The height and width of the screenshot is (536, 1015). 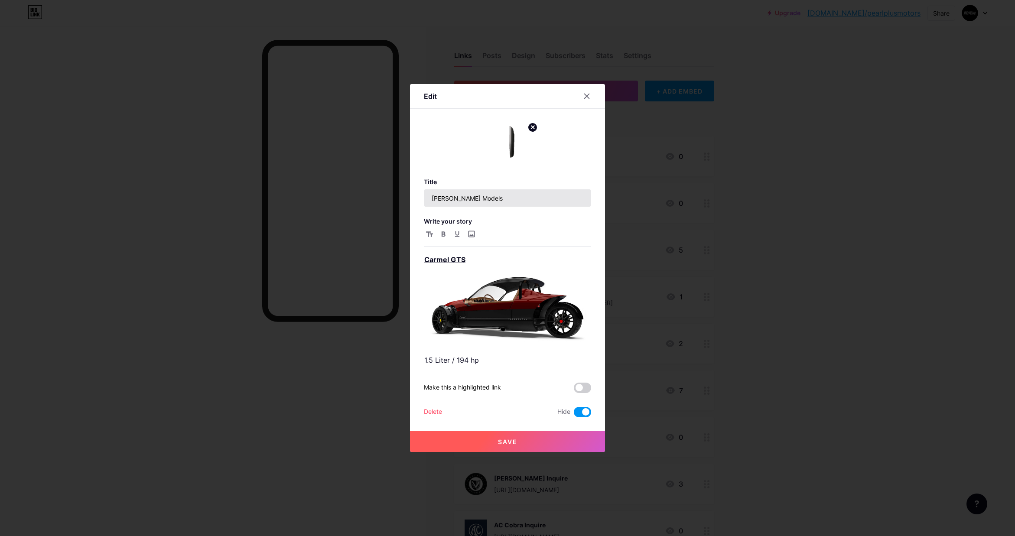 What do you see at coordinates (507, 360) in the screenshot?
I see `p: 1.5 Liter / 194 hp` at bounding box center [507, 360].